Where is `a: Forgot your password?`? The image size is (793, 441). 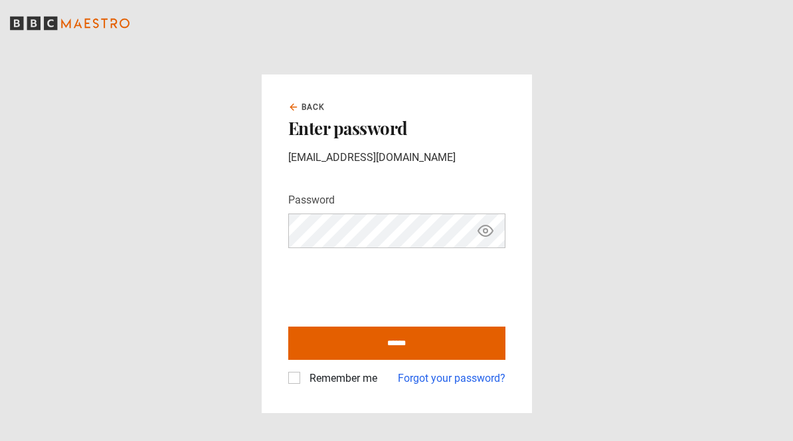 a: Forgot your password? is located at coordinates (452, 378).